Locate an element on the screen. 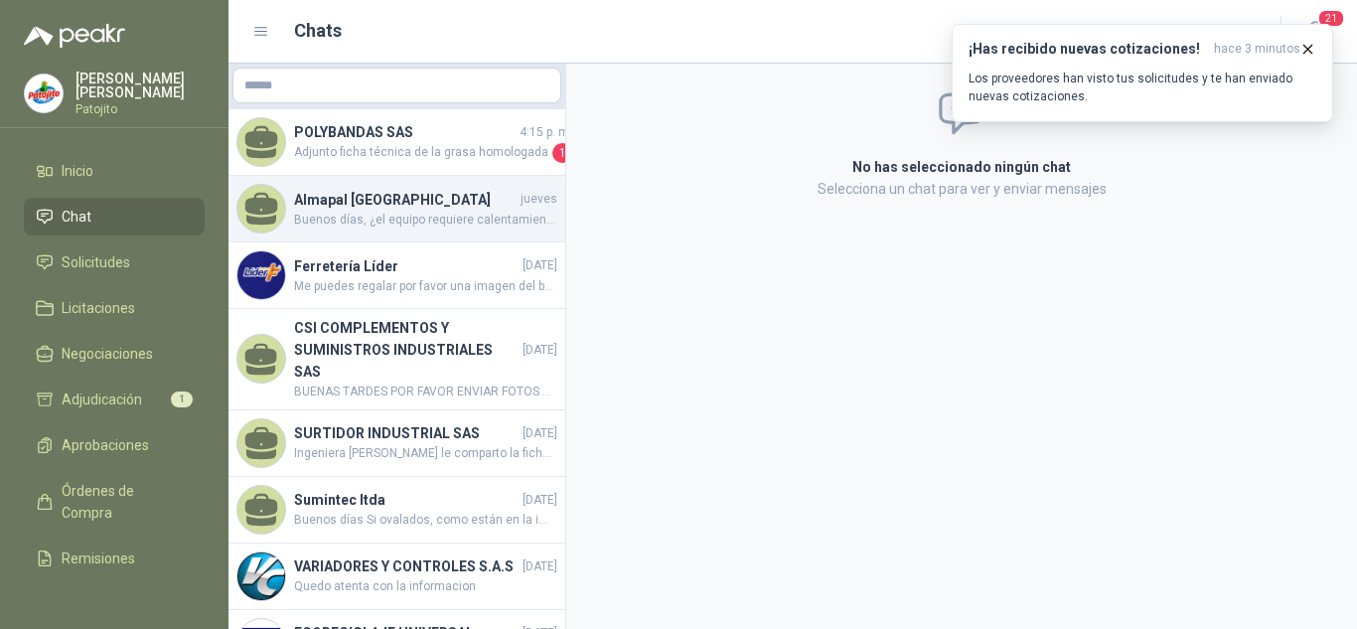 This screenshot has width=1357, height=629. p: Selecciona un chat para ver y enviar mensajes is located at coordinates (961, 189).